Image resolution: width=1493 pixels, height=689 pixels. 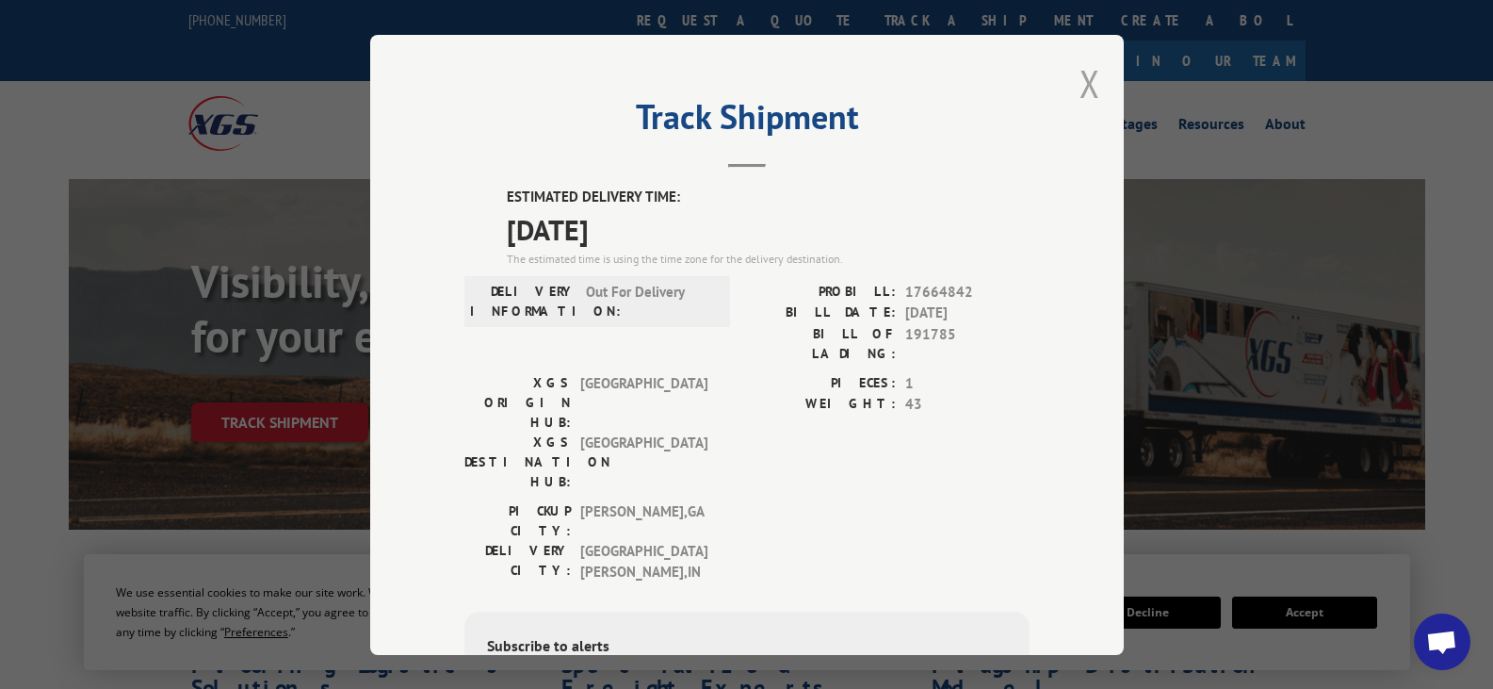 I want to click on span: 1, so click(x=968, y=382).